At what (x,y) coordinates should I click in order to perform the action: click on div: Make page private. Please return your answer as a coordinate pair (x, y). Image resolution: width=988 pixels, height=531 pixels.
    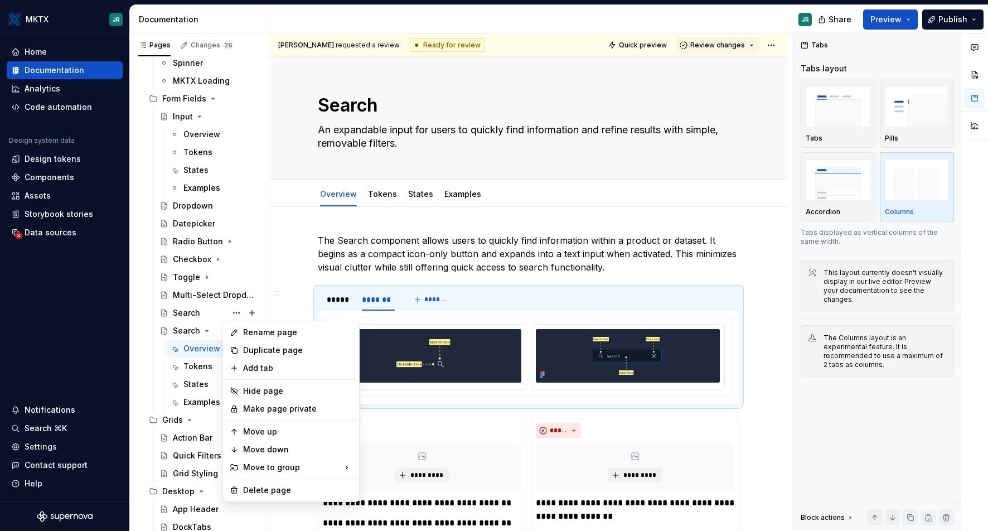
    Looking at the image, I should click on (298, 409).